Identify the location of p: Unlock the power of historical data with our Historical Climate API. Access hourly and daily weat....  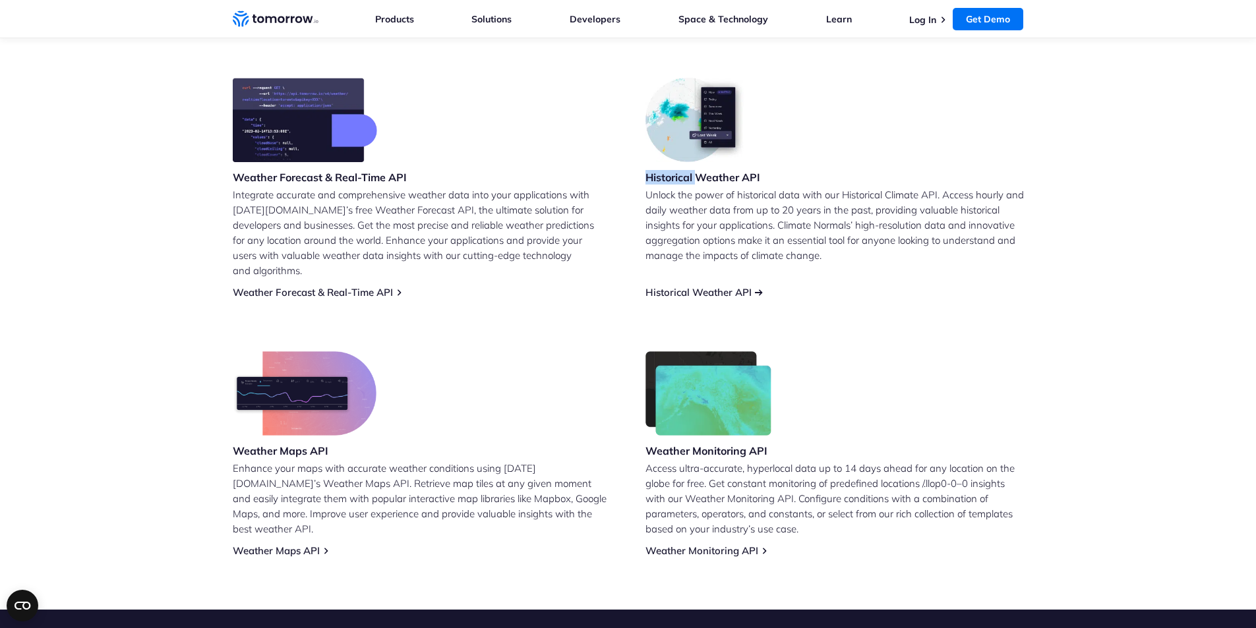
(835, 225).